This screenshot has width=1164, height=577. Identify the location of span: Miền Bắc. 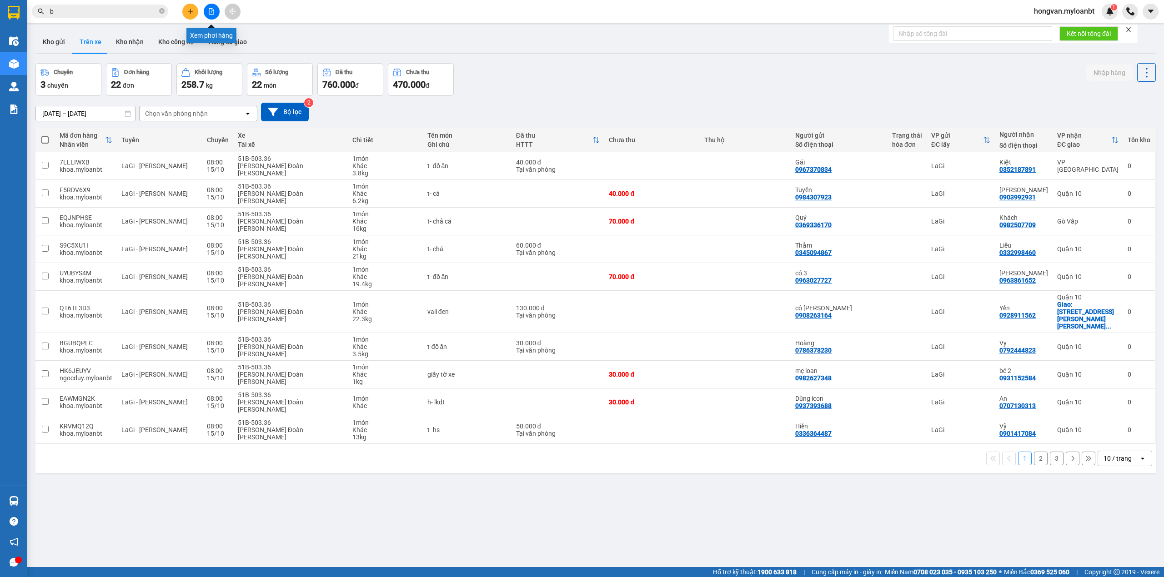
(1036, 572).